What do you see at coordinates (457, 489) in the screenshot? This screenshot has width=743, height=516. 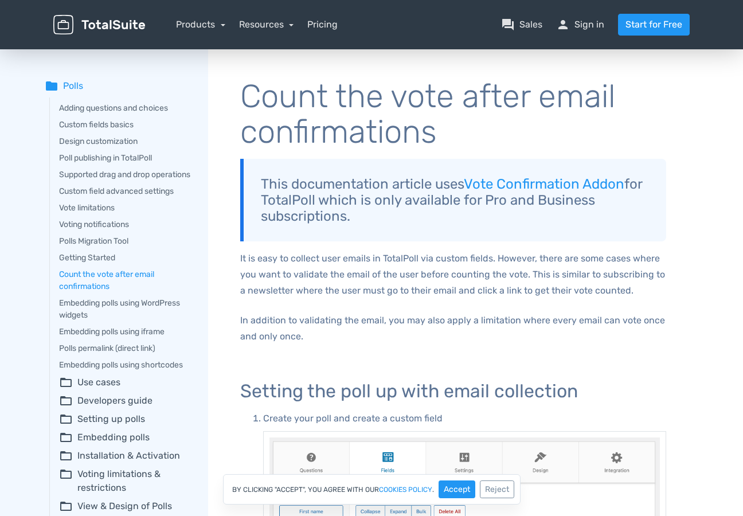 I see `button: Accept` at bounding box center [457, 489].